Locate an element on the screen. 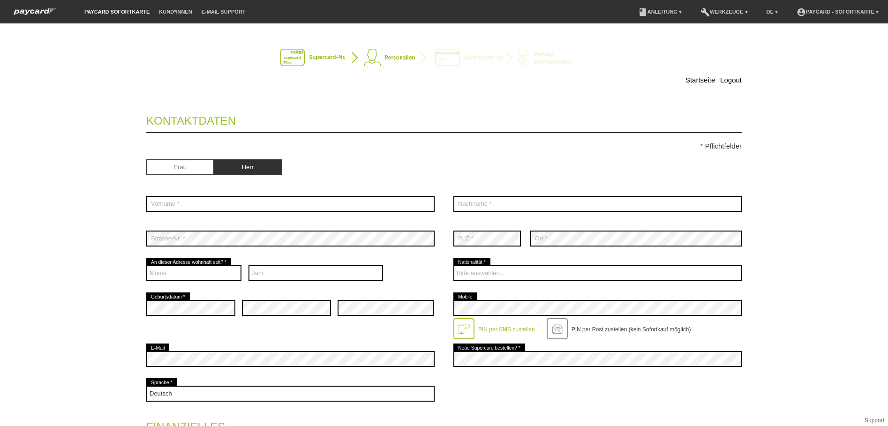 The image size is (888, 426). p: * Pflichtfelder is located at coordinates (444, 146).